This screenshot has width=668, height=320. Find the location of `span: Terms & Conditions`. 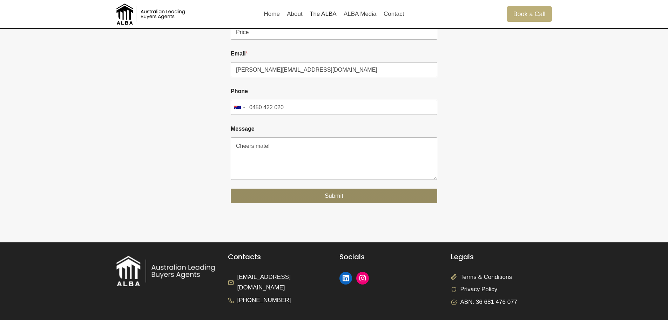

span: Terms & Conditions is located at coordinates (486, 277).